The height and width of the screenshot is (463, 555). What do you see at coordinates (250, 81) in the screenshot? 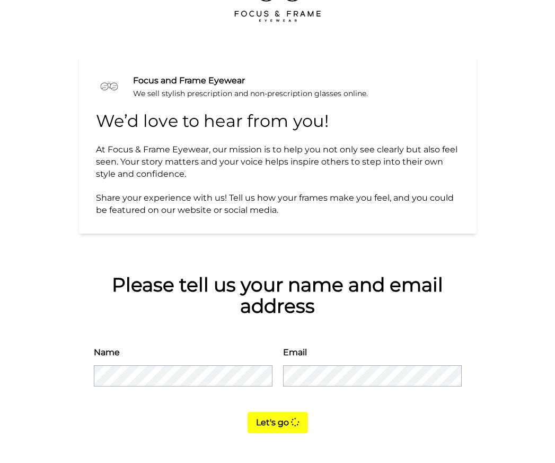
I see `div: Focus and Frame Eyewear` at bounding box center [250, 81].